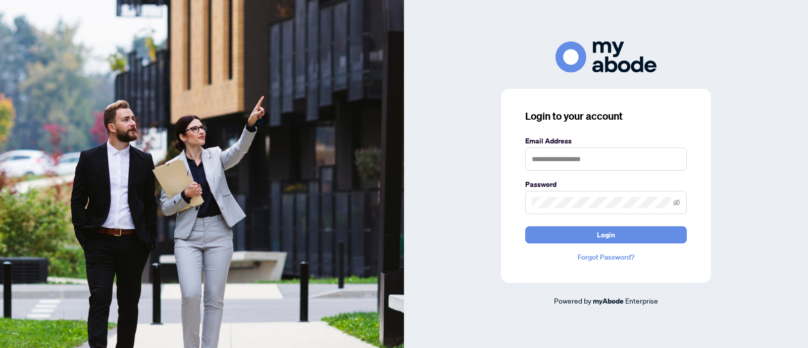 This screenshot has width=808, height=348. What do you see at coordinates (642, 301) in the screenshot?
I see `span: Enterprise` at bounding box center [642, 301].